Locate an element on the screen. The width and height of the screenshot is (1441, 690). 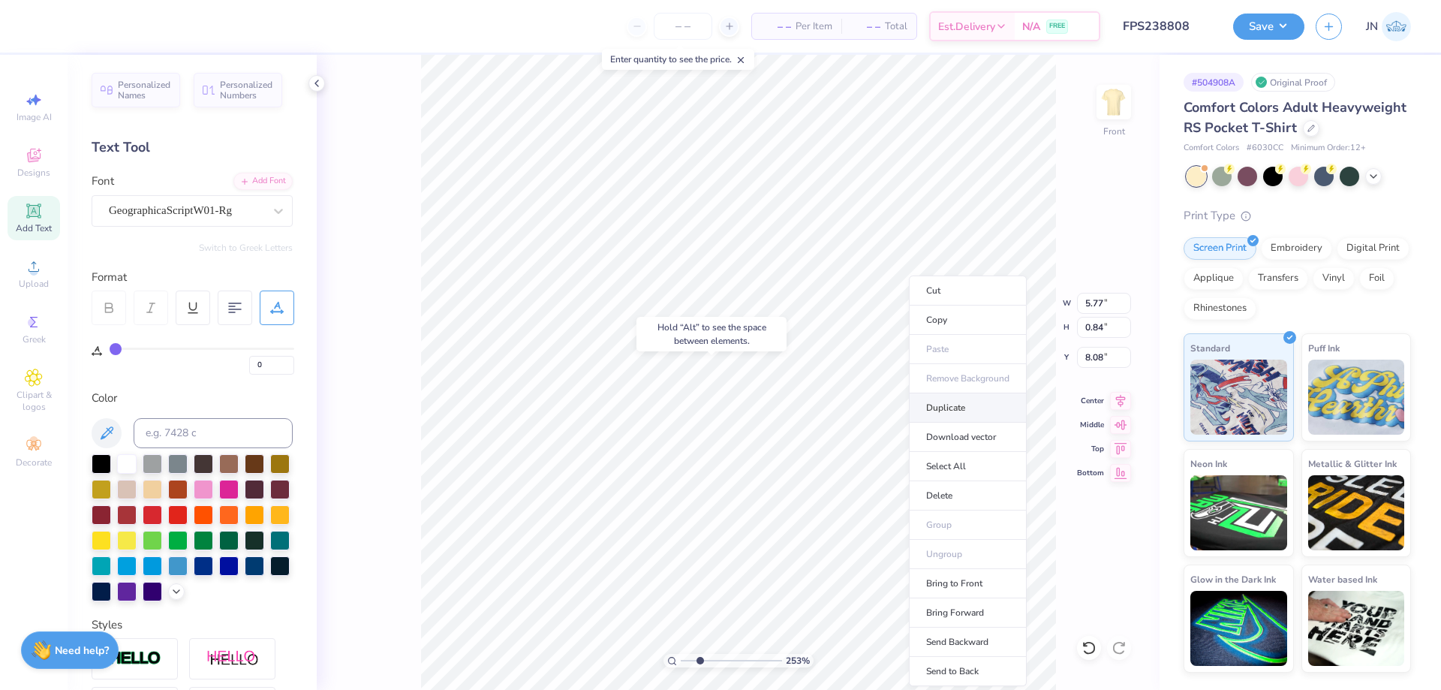
img: Stroke is located at coordinates (135, 658).